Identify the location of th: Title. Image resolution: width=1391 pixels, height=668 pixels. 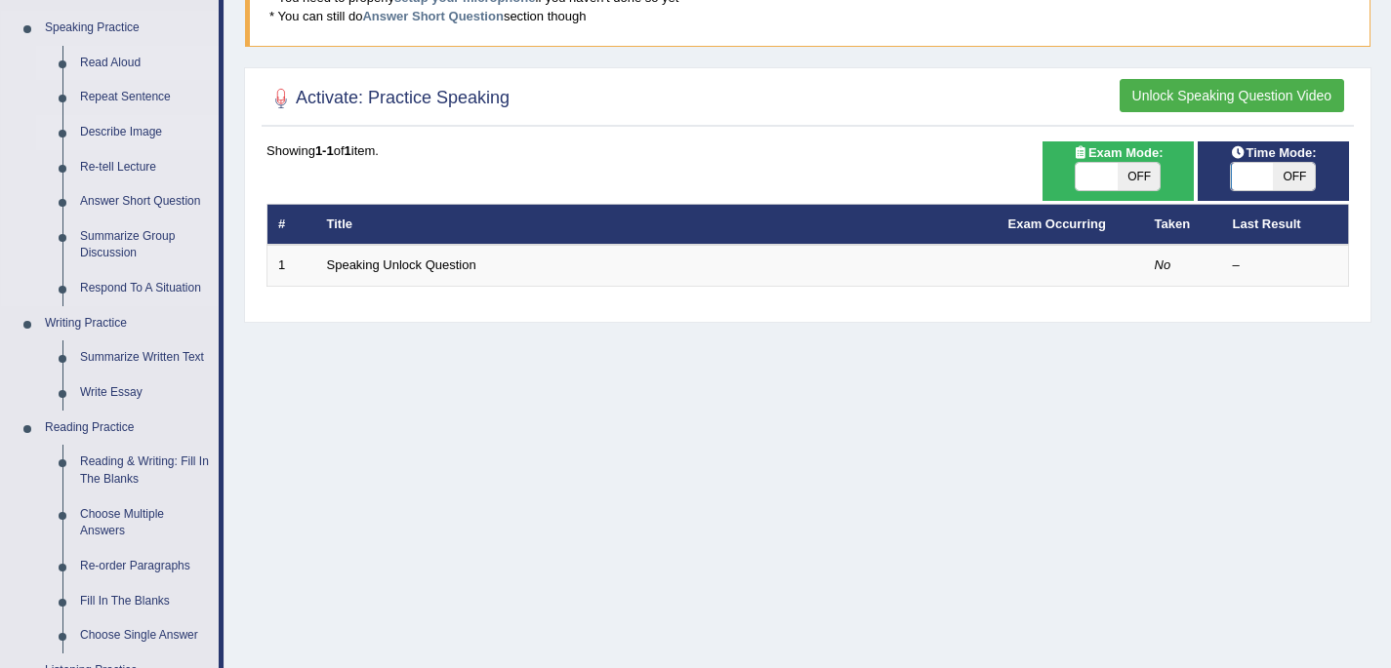
(657, 224).